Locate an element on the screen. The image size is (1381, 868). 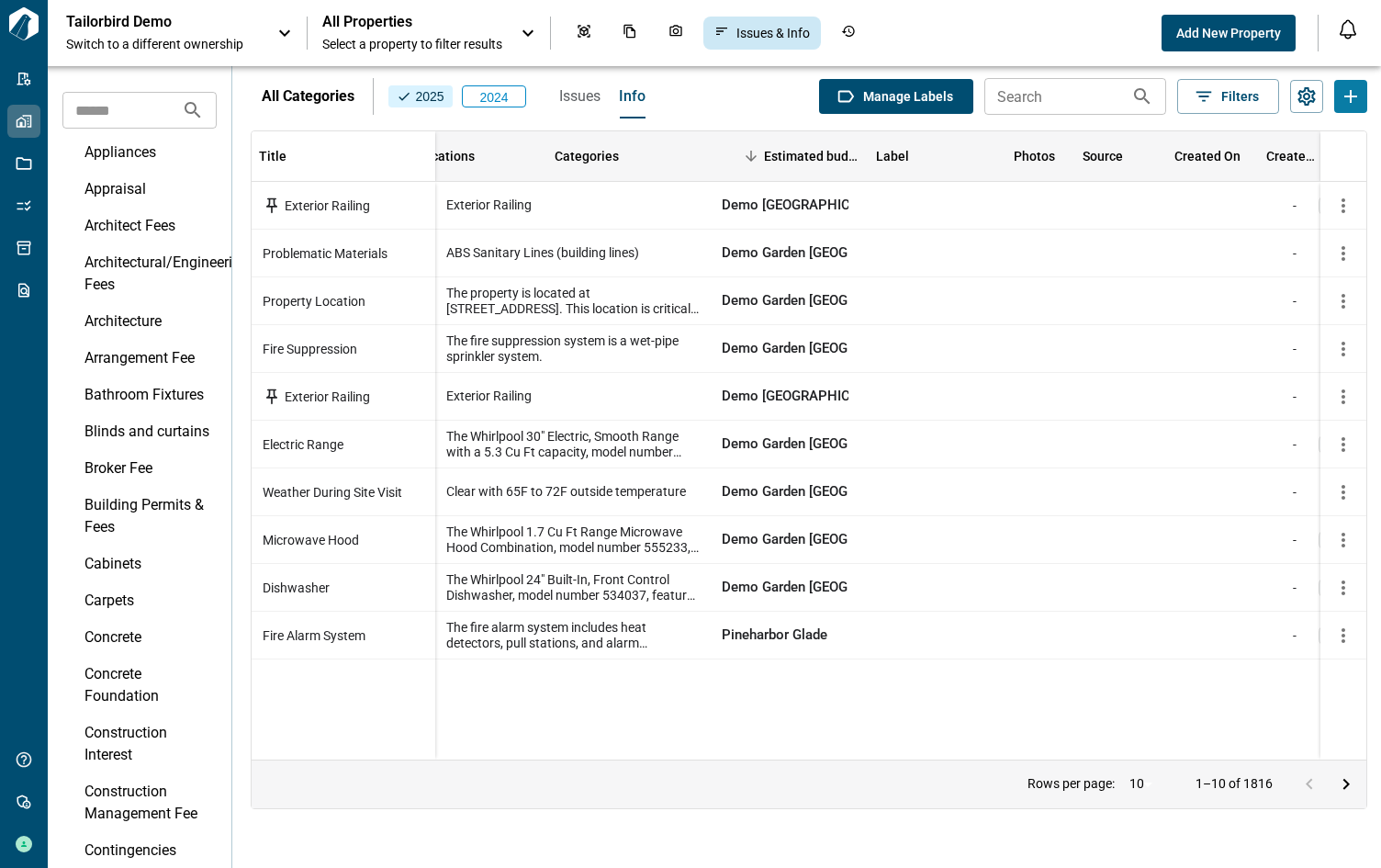
button: Go to next page is located at coordinates (1347, 784).